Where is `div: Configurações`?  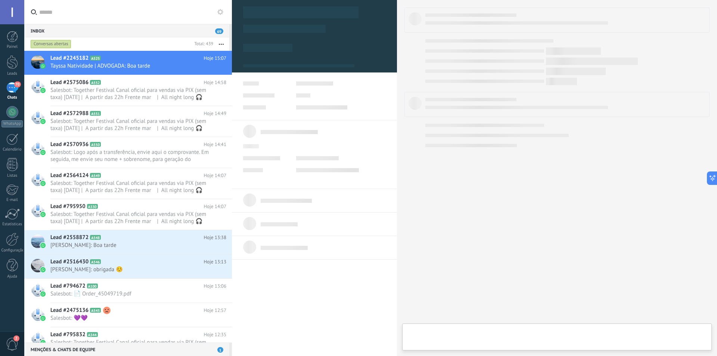 div: Configurações is located at coordinates (12, 250).